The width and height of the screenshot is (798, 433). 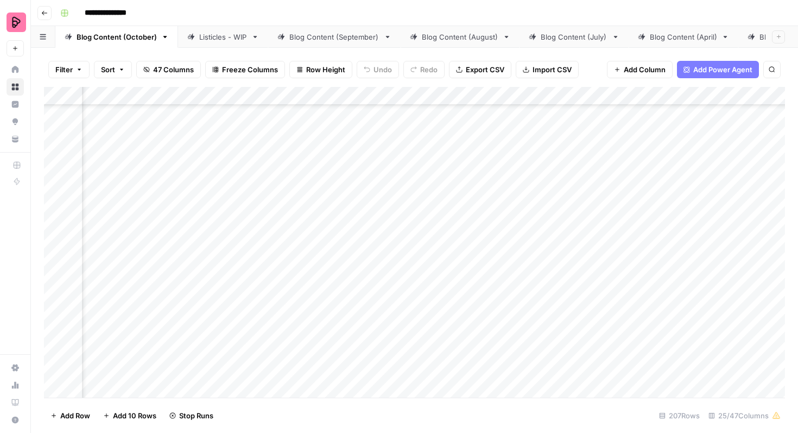 I want to click on img: Preply Logo, so click(x=16, y=22).